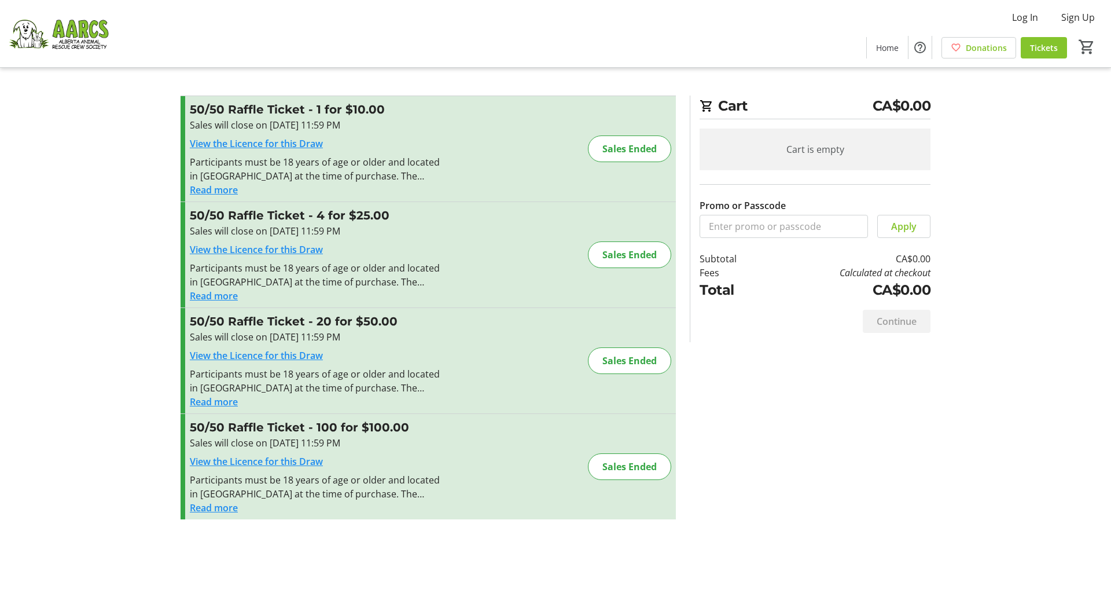 This screenshot has height=597, width=1111. What do you see at coordinates (979, 47) in the screenshot?
I see `a: Donations` at bounding box center [979, 47].